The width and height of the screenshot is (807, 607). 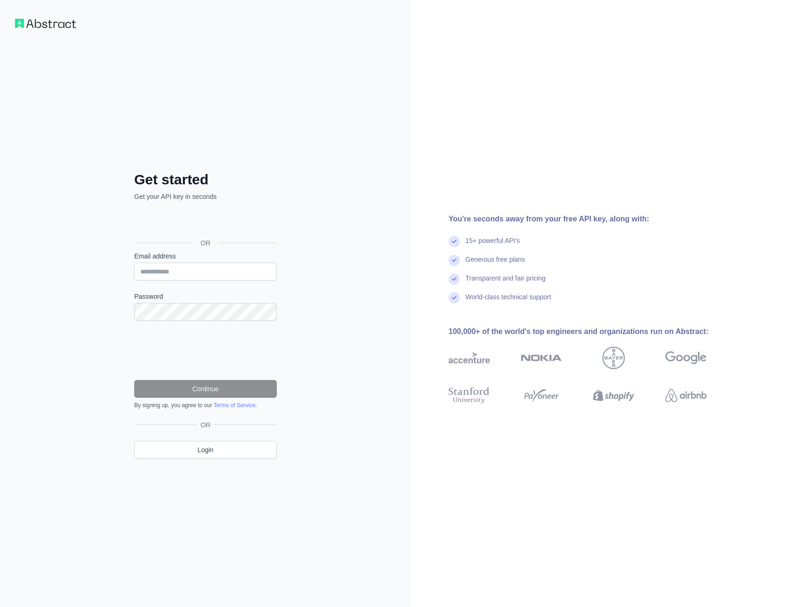 I want to click on label: Email address, so click(x=206, y=256).